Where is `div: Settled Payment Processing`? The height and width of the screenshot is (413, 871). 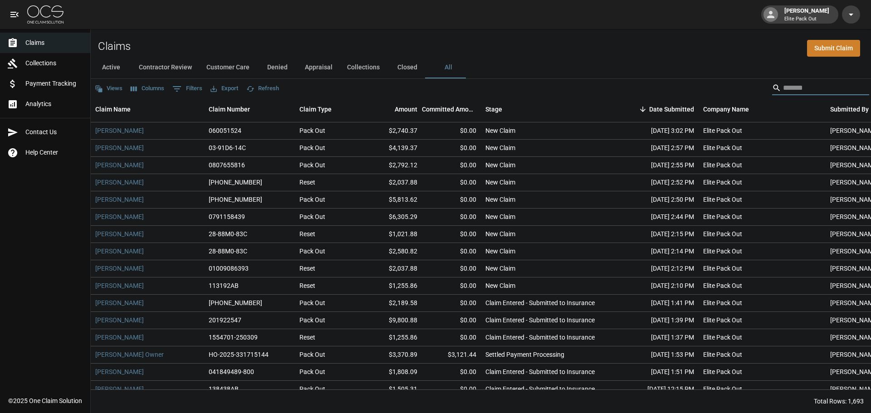
div: Settled Payment Processing is located at coordinates (525, 355).